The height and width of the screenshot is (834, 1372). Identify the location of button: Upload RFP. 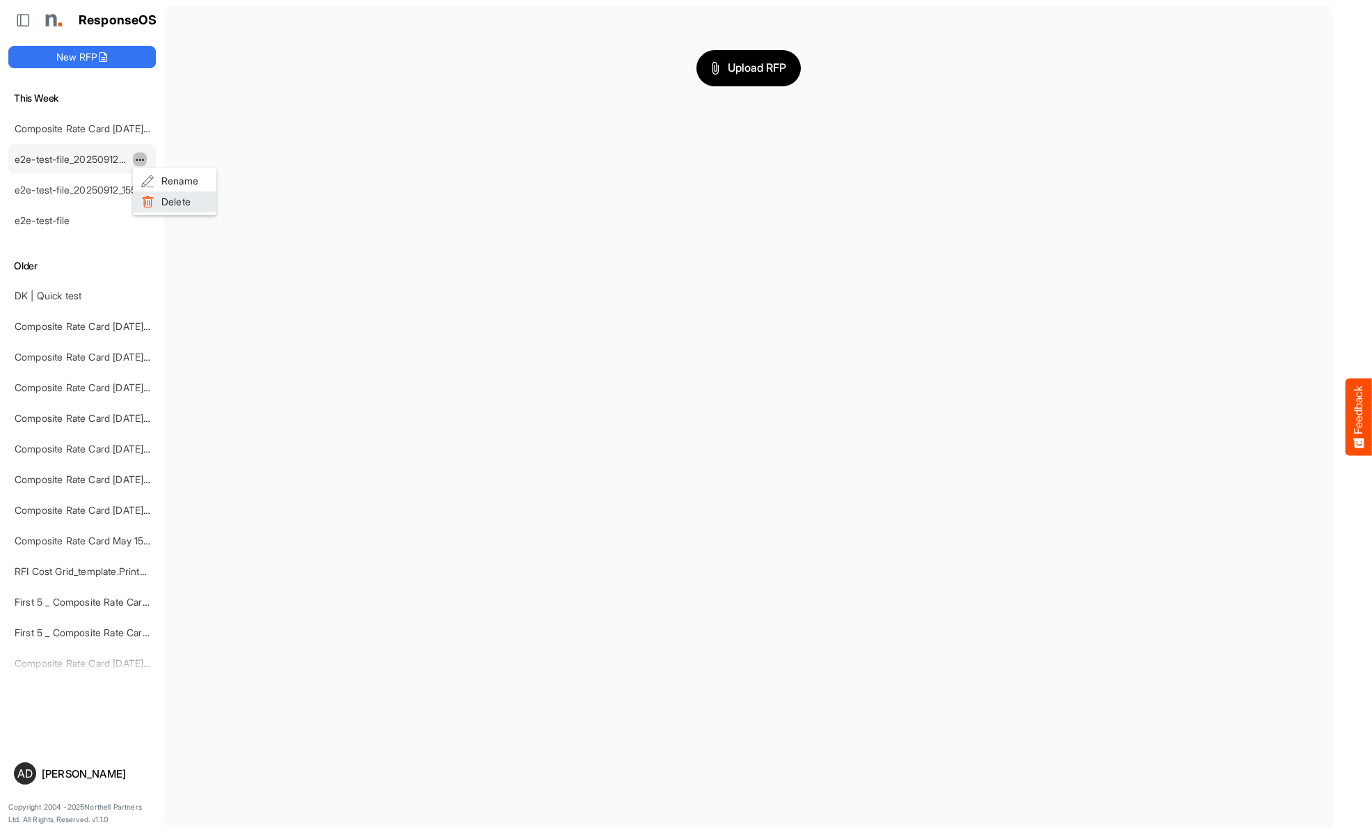
(749, 68).